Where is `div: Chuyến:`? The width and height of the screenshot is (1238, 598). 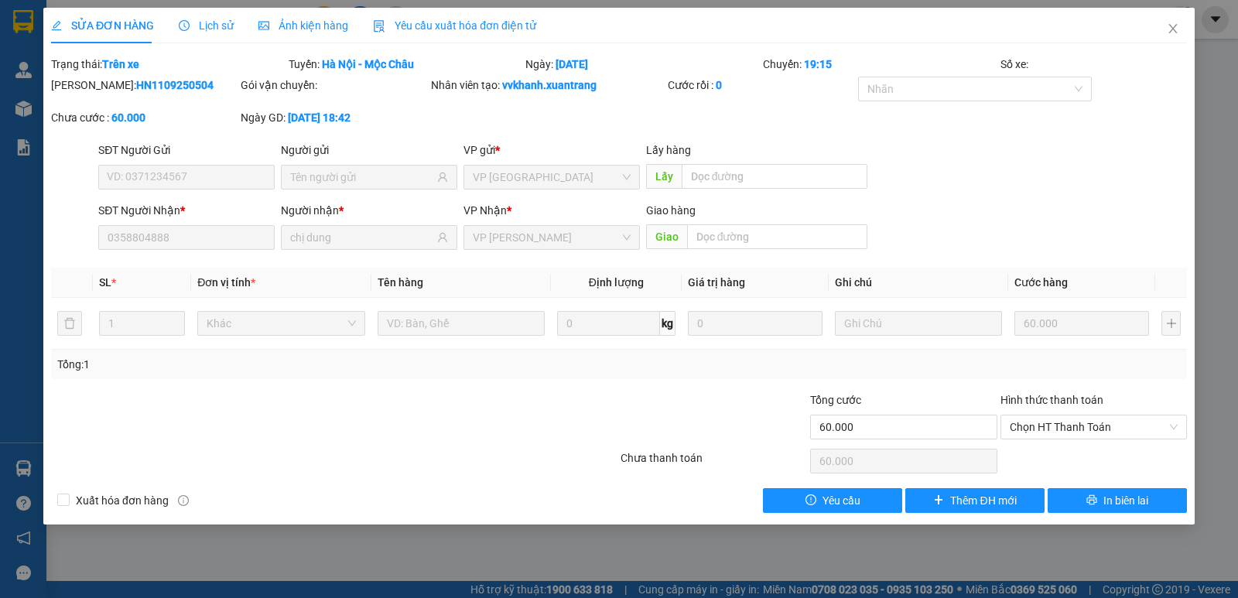
div: Chuyến: is located at coordinates (880, 64).